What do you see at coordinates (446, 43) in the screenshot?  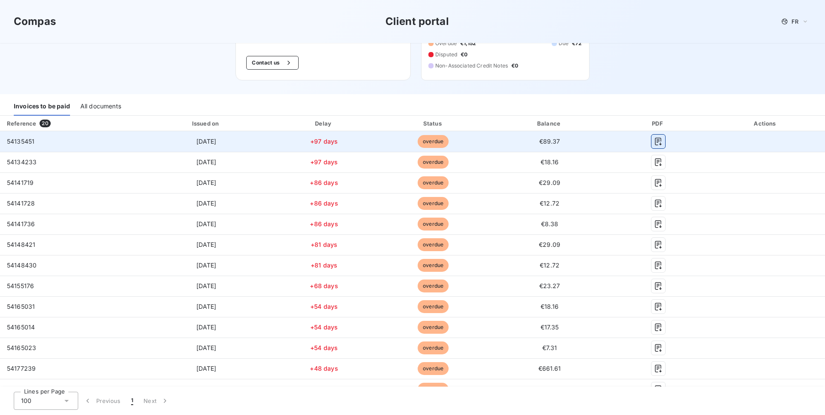 I see `span: Overdue` at bounding box center [446, 43].